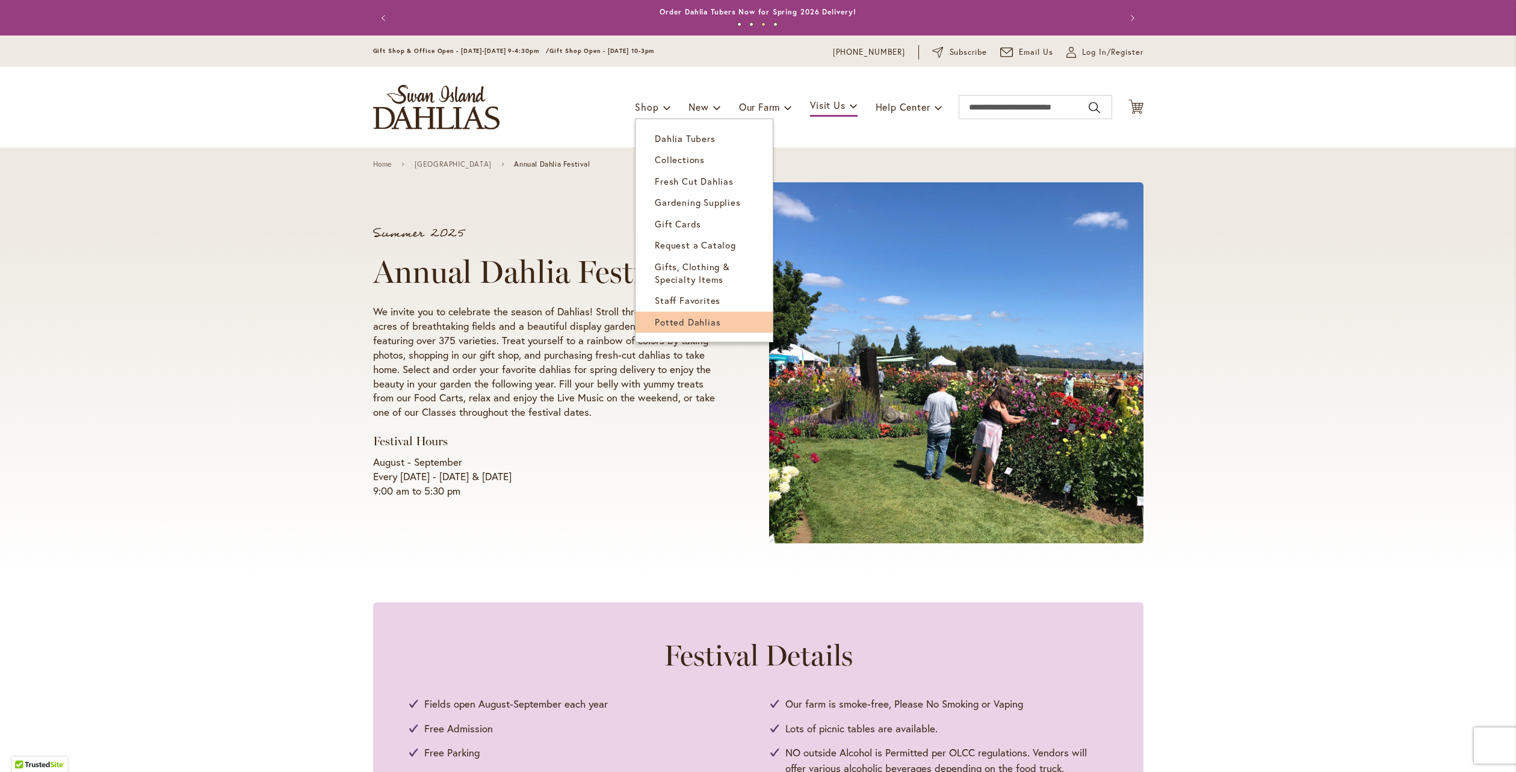 The height and width of the screenshot is (772, 1516). I want to click on button: Next, so click(1131, 18).